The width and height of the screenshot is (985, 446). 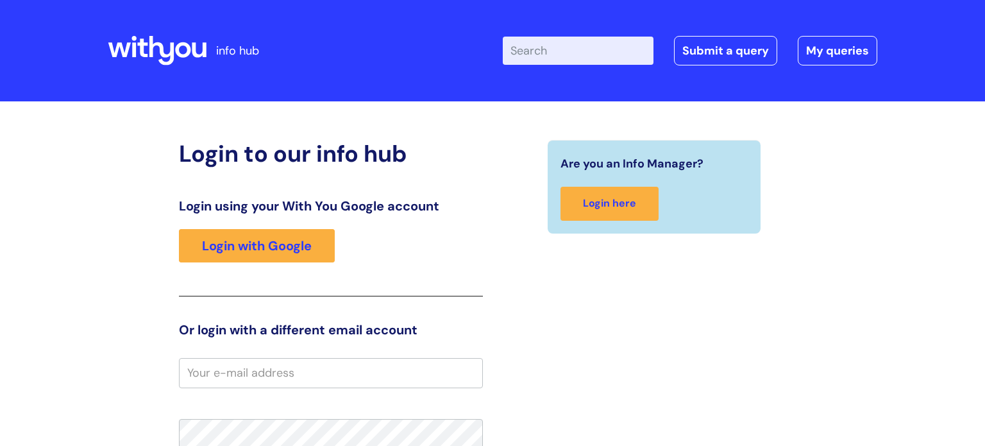 I want to click on a: Login with Google, so click(x=256, y=246).